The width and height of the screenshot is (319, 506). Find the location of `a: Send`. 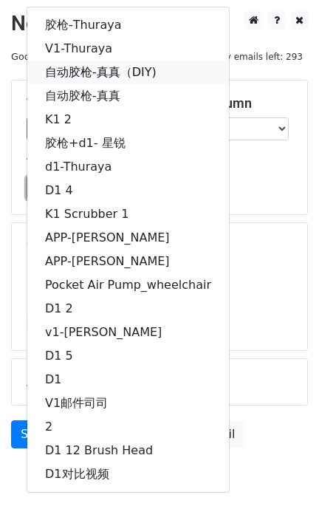

a: Send is located at coordinates (35, 434).